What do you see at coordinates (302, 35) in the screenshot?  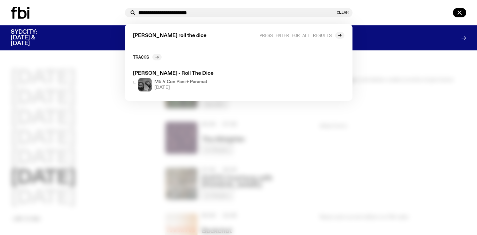 I see `a: Press enter for all results` at bounding box center [302, 35].